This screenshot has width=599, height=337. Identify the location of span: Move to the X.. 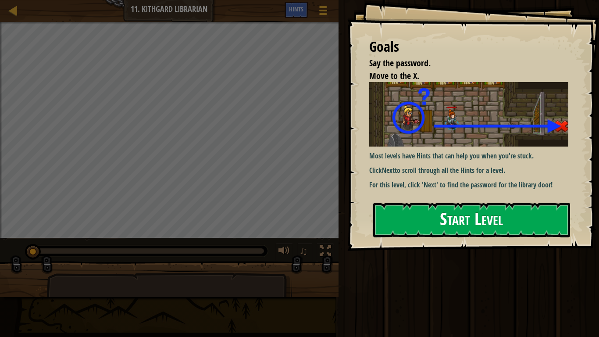
(394, 75).